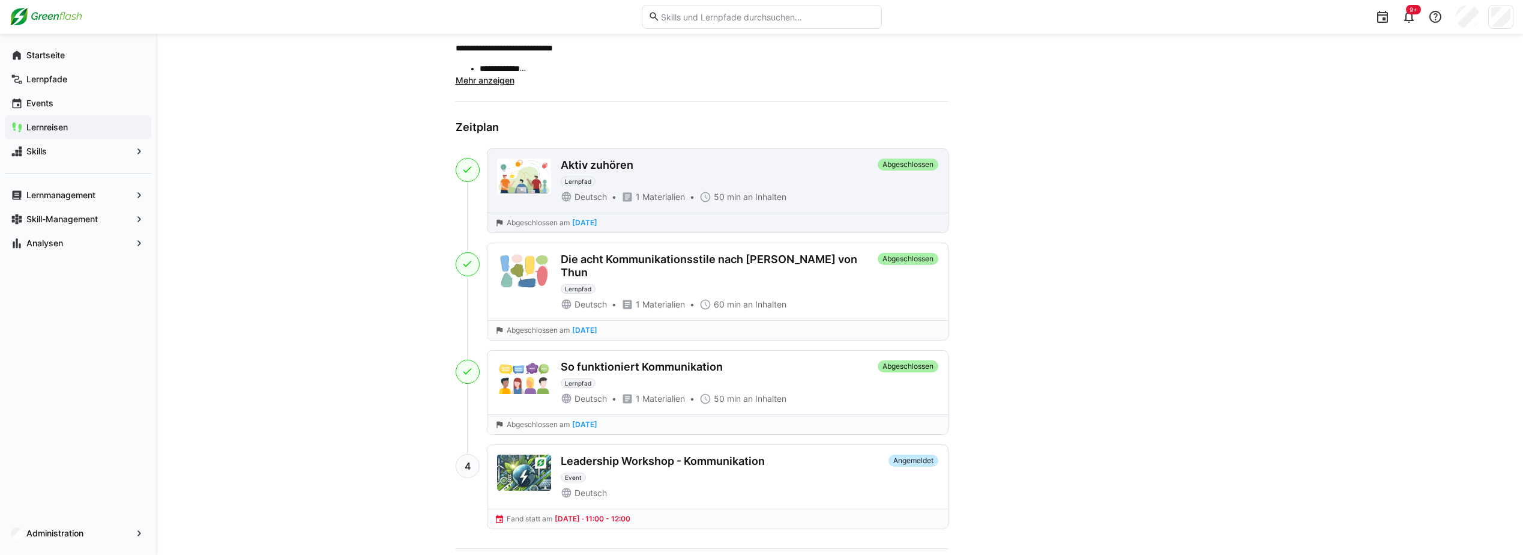 The height and width of the screenshot is (555, 1523). What do you see at coordinates (524, 177) in the screenshot?
I see `img: Aktiv zuhören` at bounding box center [524, 177].